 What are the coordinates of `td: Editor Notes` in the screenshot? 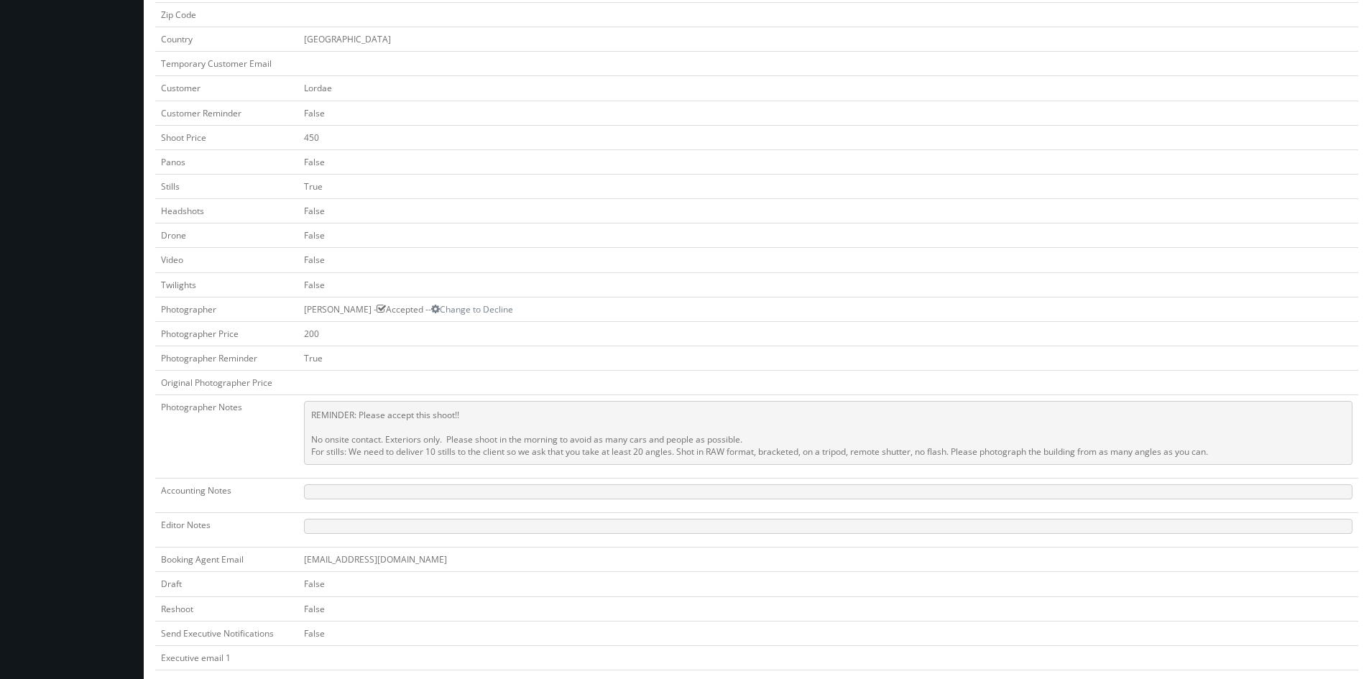 It's located at (226, 530).